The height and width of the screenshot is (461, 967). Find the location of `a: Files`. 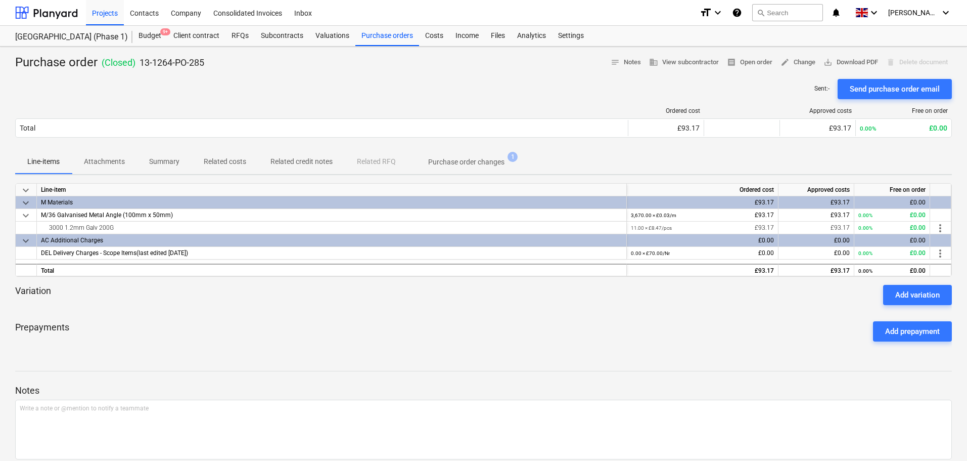

a: Files is located at coordinates (498, 36).